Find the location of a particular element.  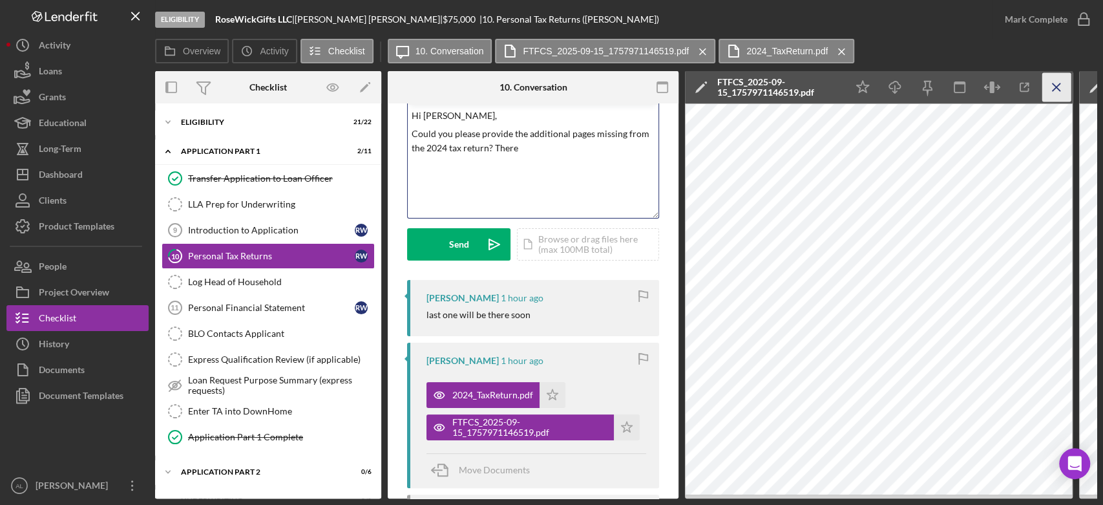

div: Send is located at coordinates (459, 244).